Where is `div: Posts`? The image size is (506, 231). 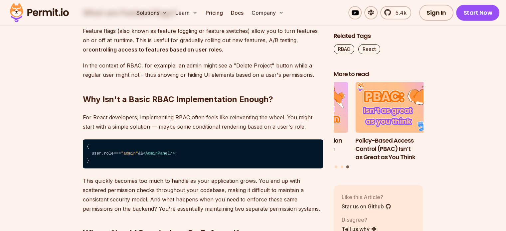
div: Posts is located at coordinates (379, 126).